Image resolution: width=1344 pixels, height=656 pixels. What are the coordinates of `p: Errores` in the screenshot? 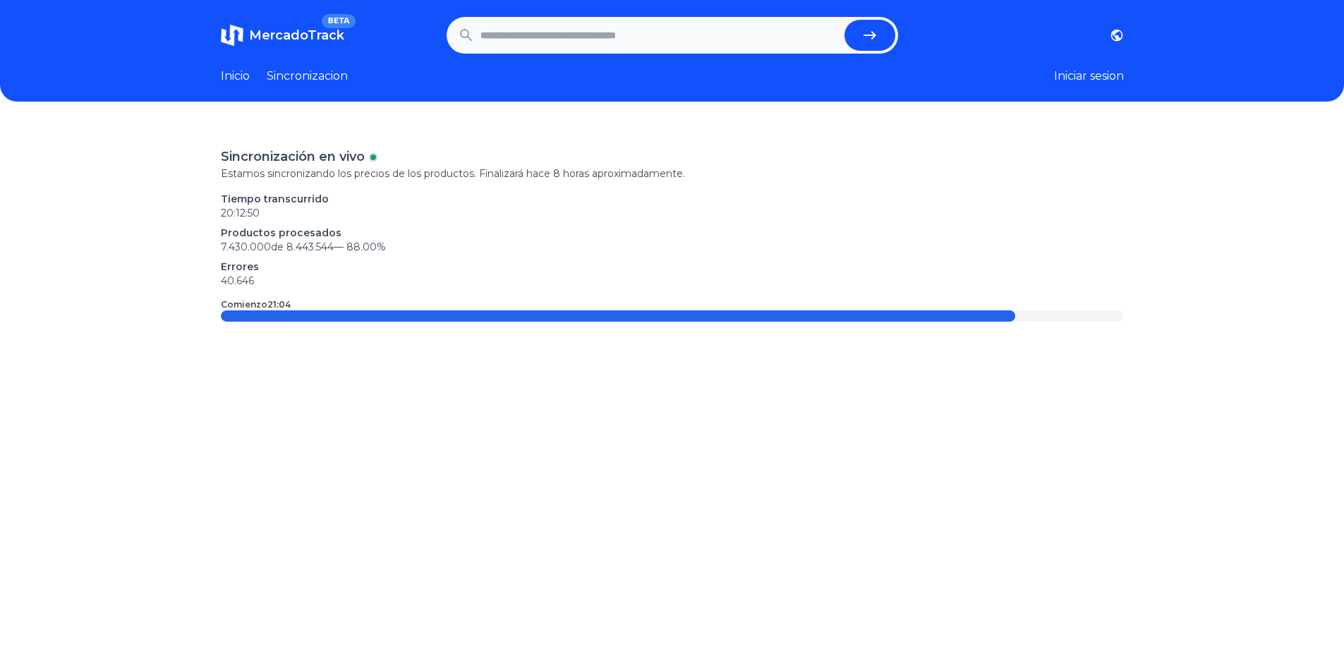 It's located at (672, 267).